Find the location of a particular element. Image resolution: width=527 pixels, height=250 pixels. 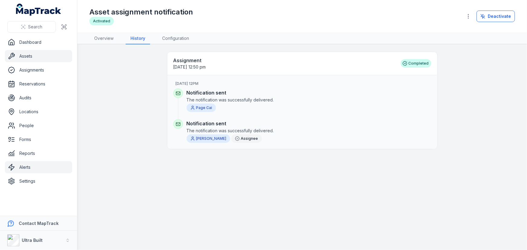

div: Completed is located at coordinates (416, 63).